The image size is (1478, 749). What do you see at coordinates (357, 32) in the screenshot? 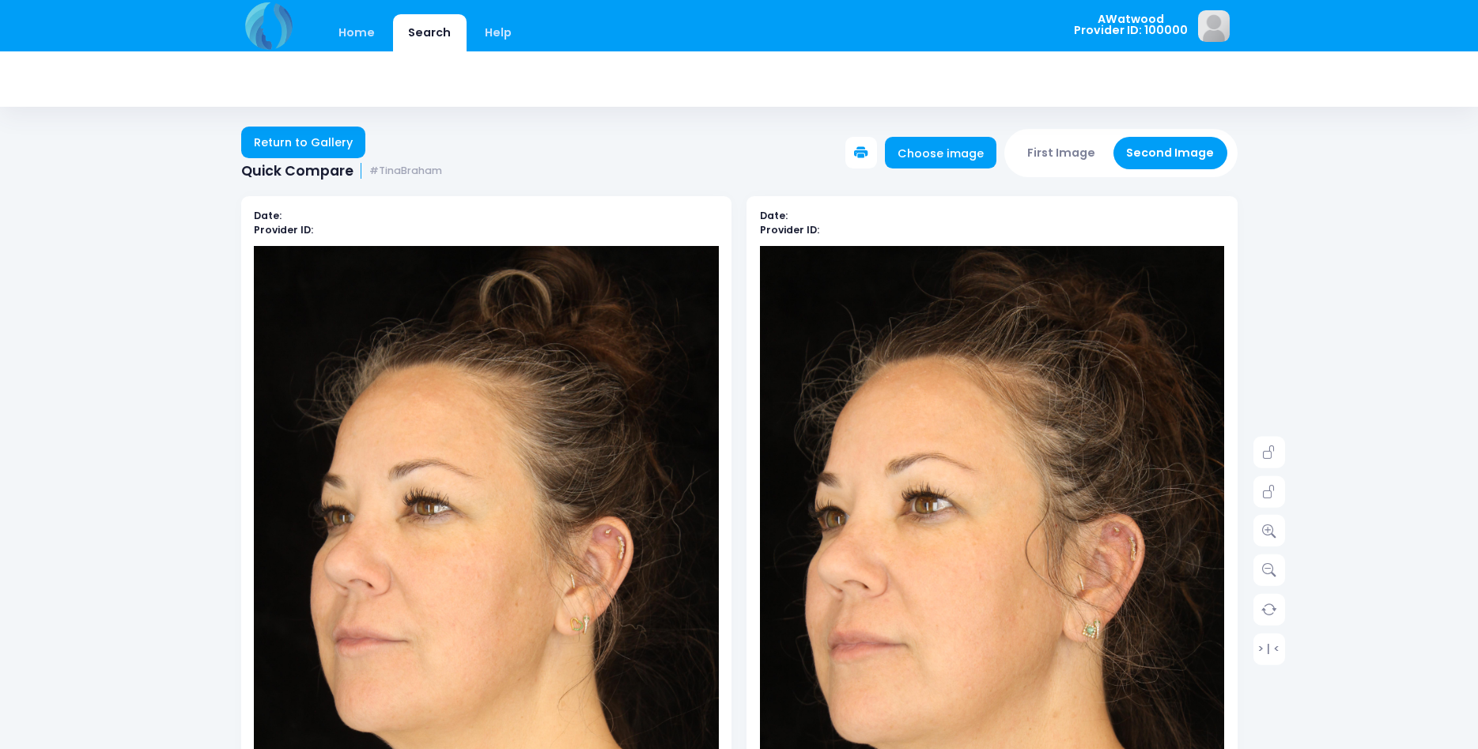
I see `a: Home` at bounding box center [357, 32].